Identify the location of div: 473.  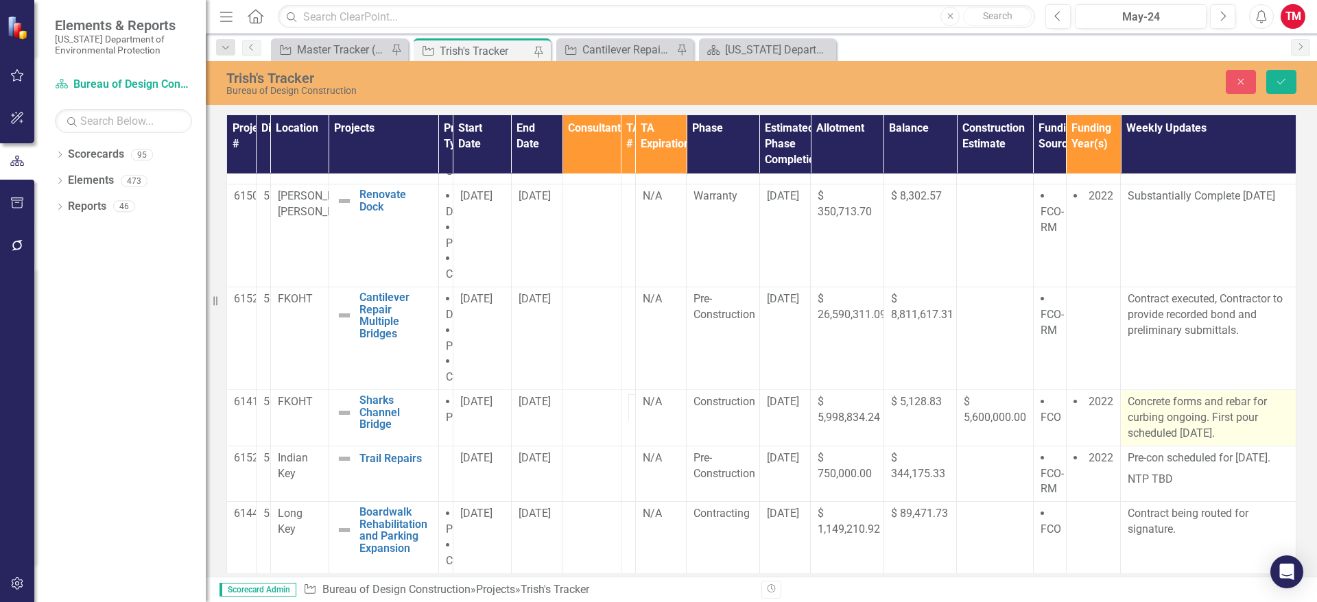
(134, 180).